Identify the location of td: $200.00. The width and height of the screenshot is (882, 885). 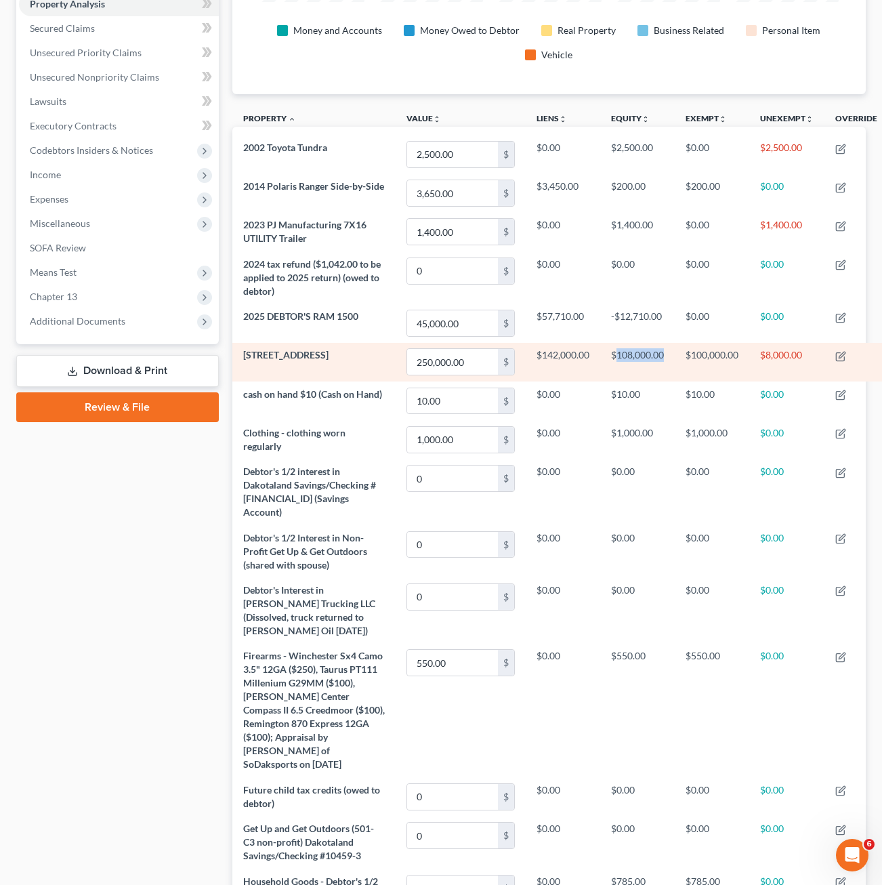
(637, 193).